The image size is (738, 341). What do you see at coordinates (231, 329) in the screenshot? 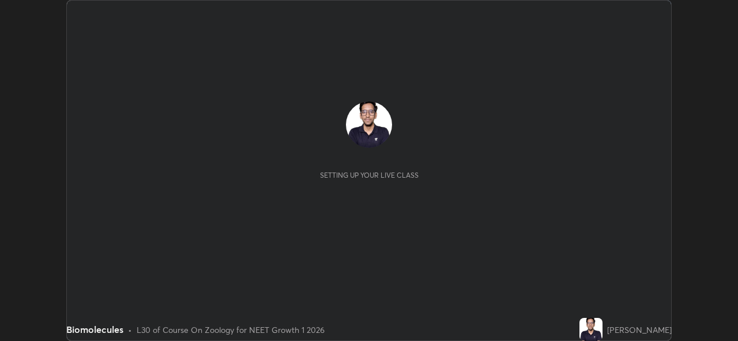
I see `div: L30 of Course On Zoology for NEET Growth 1 2026` at bounding box center [231, 329].